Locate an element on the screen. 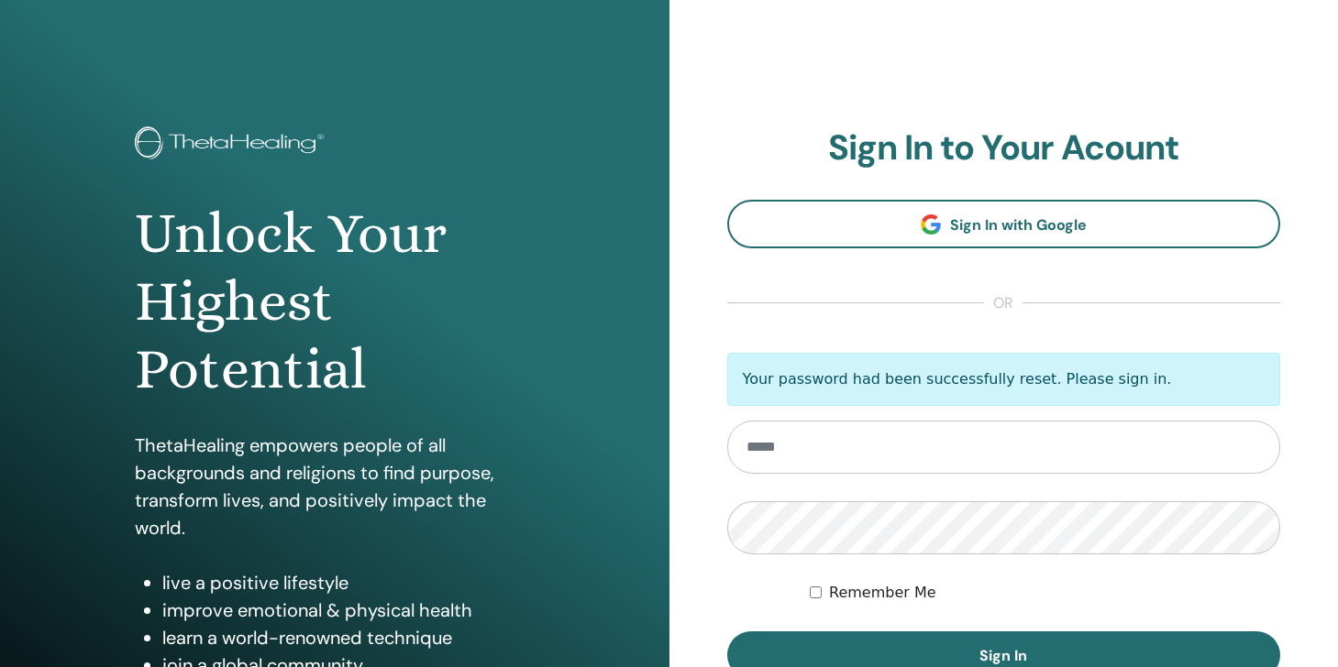 The height and width of the screenshot is (667, 1338). label: Remember Me is located at coordinates (882, 593).